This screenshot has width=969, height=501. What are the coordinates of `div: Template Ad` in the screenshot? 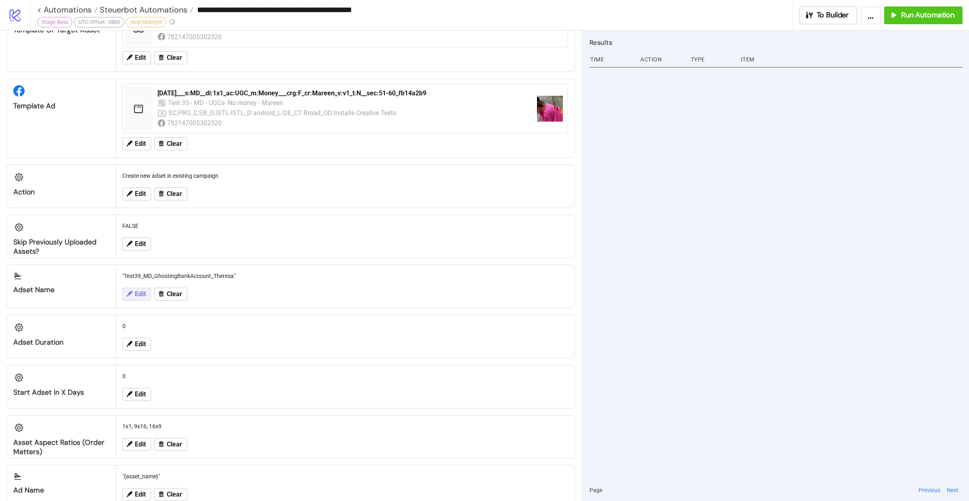 It's located at (61, 106).